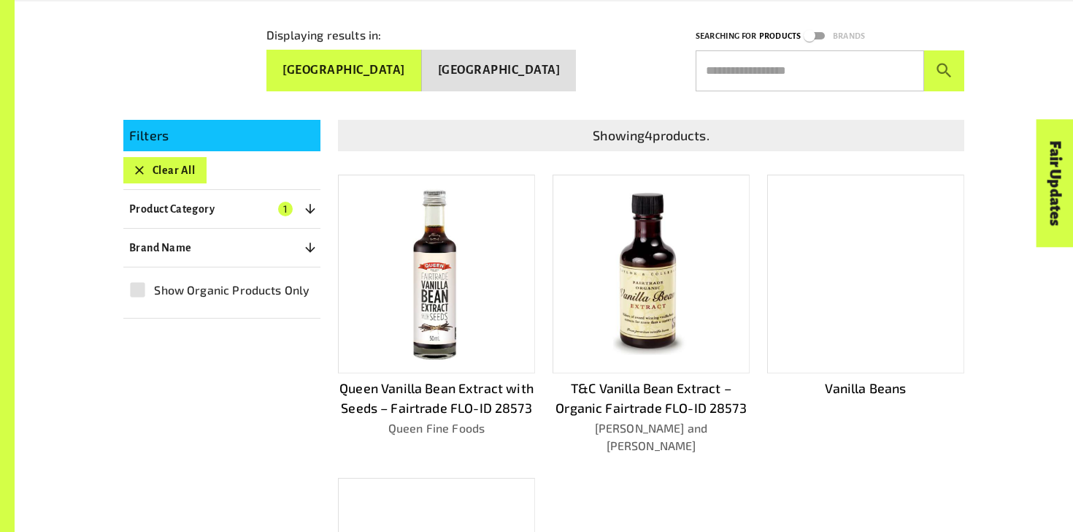 The width and height of the screenshot is (1073, 532). I want to click on p: T&C Vanilla Bean Extract – Organic Fairtrade FLO-ID 28573, so click(651, 398).